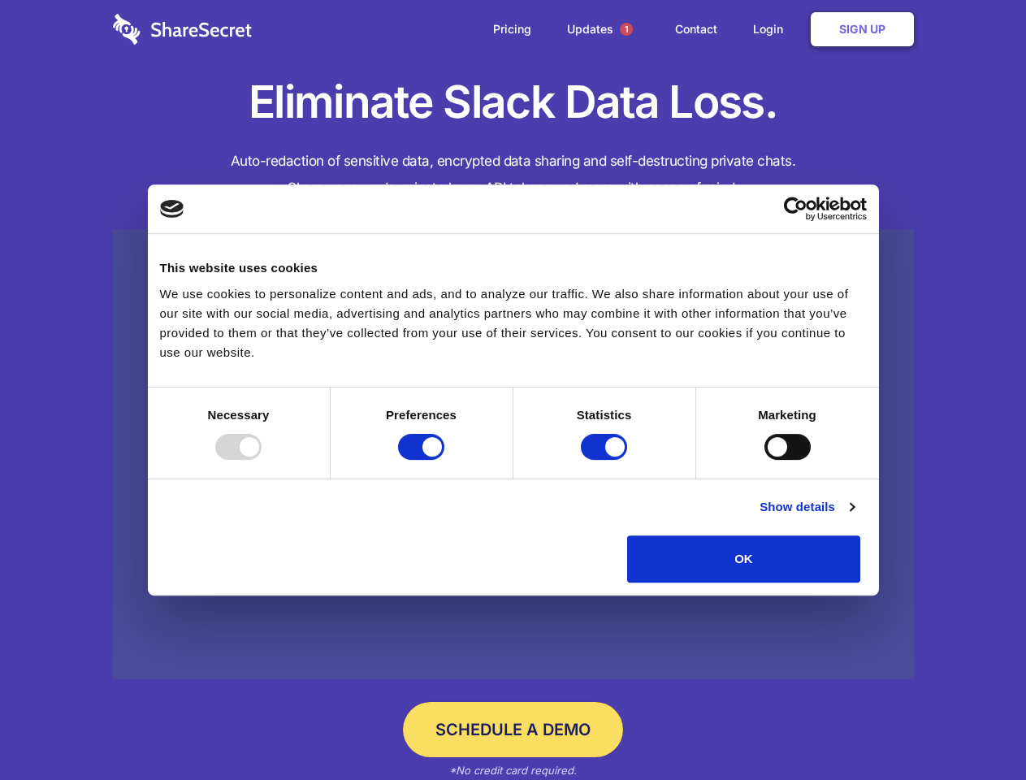  What do you see at coordinates (512, 770) in the screenshot?
I see `em: *No credit card required.` at bounding box center [512, 770].